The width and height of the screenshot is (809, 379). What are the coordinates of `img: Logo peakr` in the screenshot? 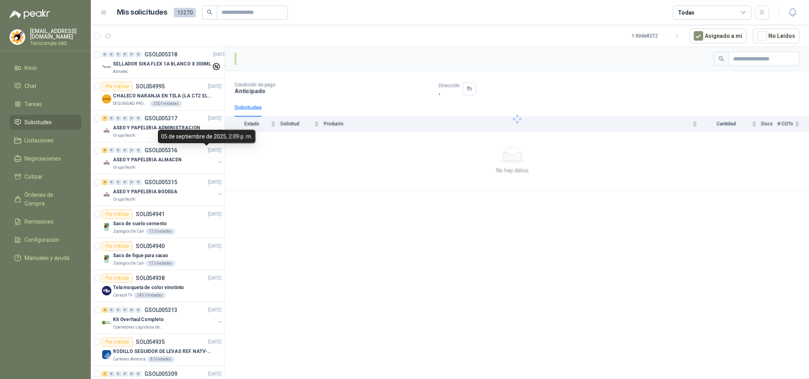 It's located at (30, 14).